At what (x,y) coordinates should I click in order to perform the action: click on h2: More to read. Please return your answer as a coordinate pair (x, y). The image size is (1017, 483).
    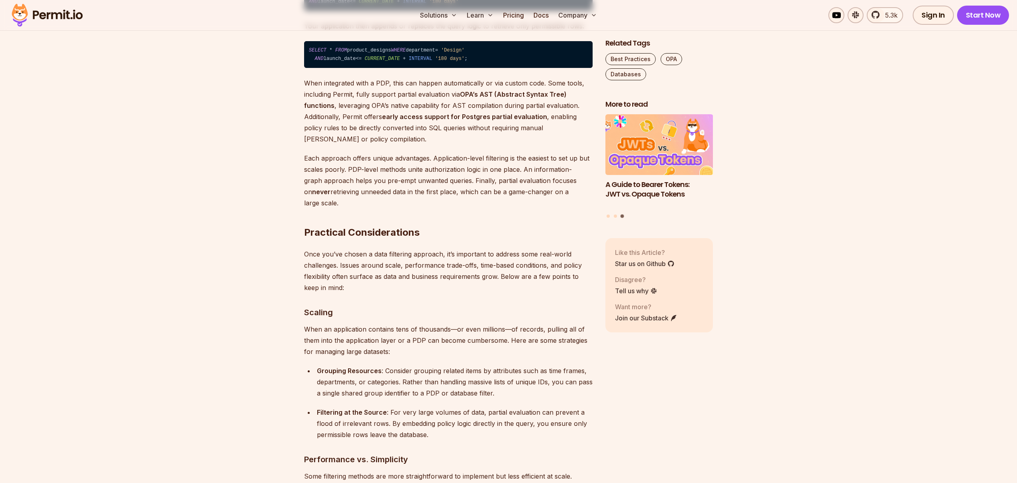
    Looking at the image, I should click on (659, 104).